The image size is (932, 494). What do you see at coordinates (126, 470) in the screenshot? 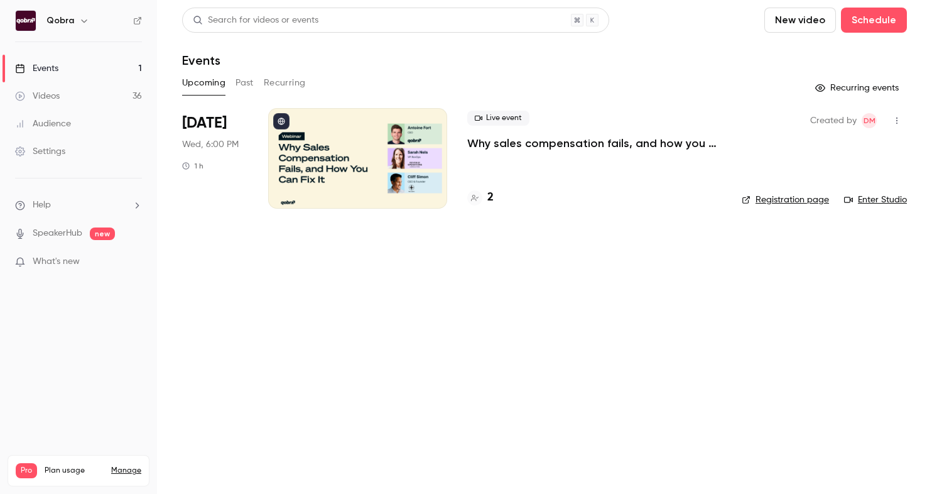
I see `a: Manage` at bounding box center [126, 470].